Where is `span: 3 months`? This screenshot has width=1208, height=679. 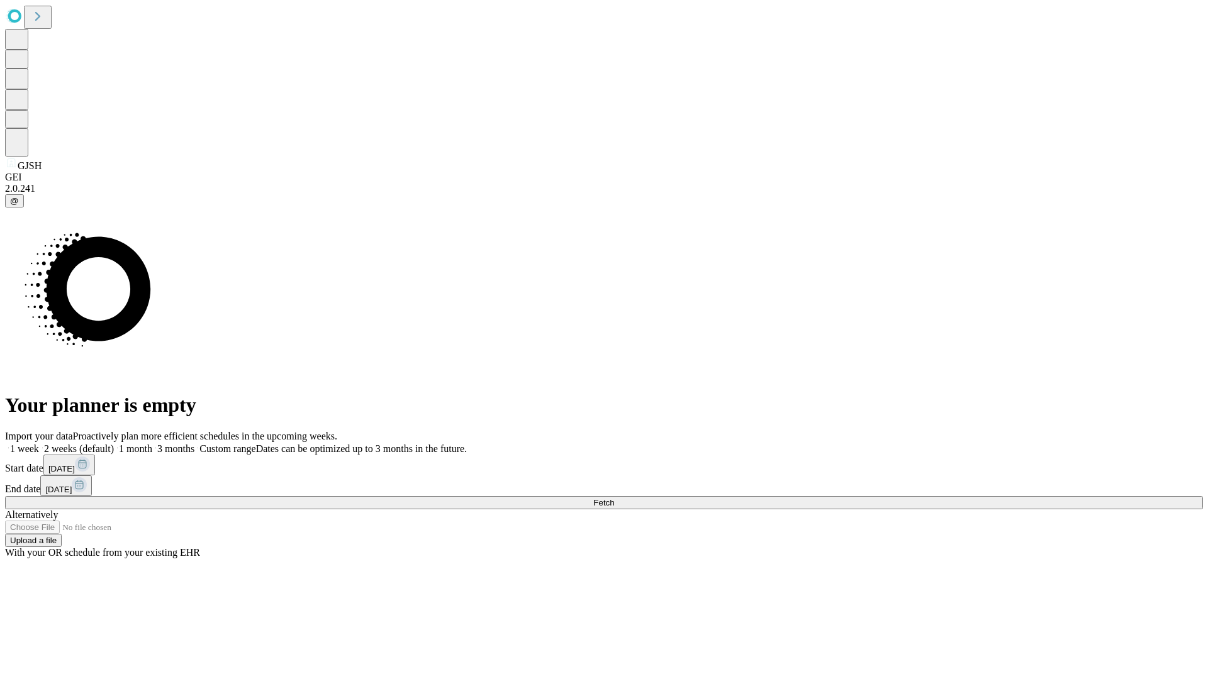 span: 3 months is located at coordinates (176, 449).